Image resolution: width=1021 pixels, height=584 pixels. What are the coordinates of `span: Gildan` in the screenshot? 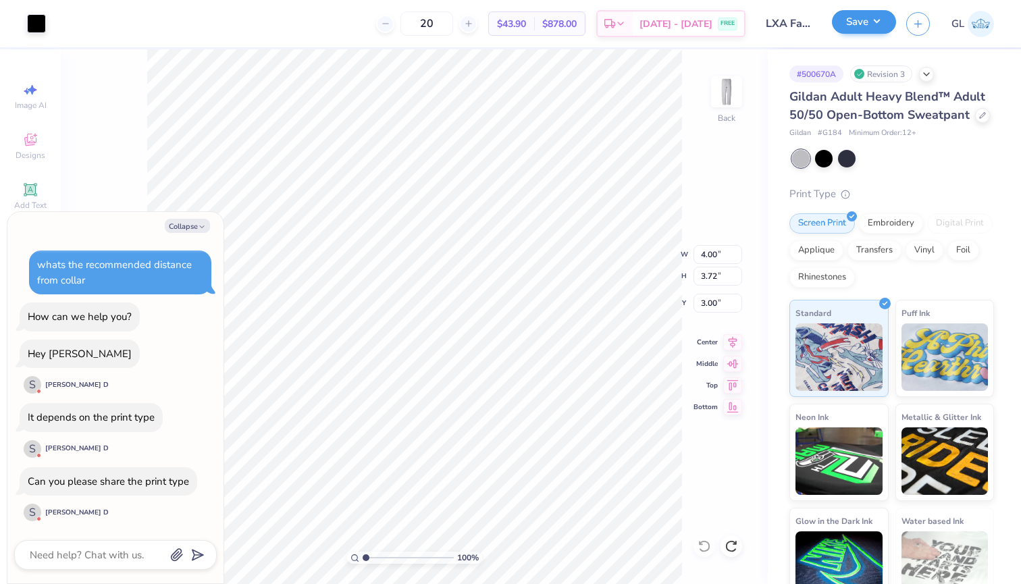 It's located at (800, 133).